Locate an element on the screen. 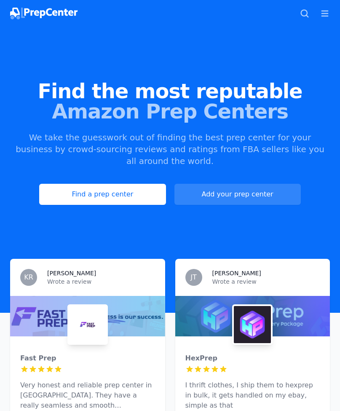 This screenshot has width=340, height=411. a: Add your prep center is located at coordinates (238, 195).